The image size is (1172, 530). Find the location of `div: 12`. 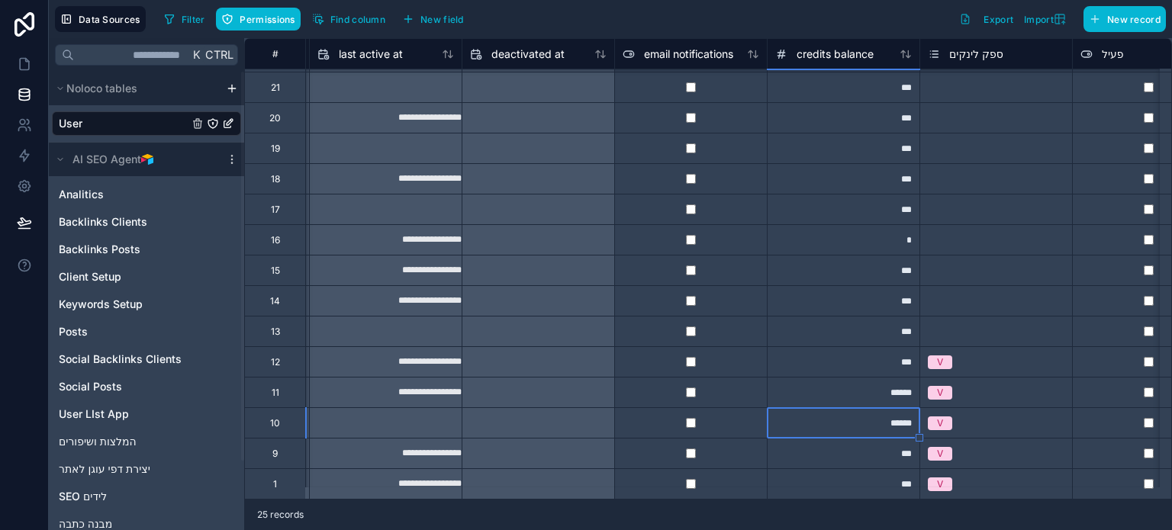

div: 12 is located at coordinates (275, 362).